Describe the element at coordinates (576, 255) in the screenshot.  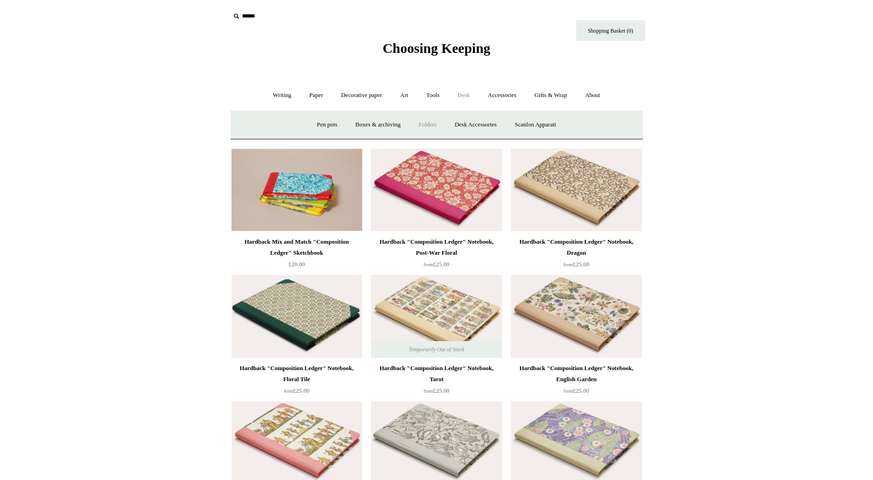
I see `a: Hardback "Composition Ledger" Notebook, Dragon from£25.00` at that location.